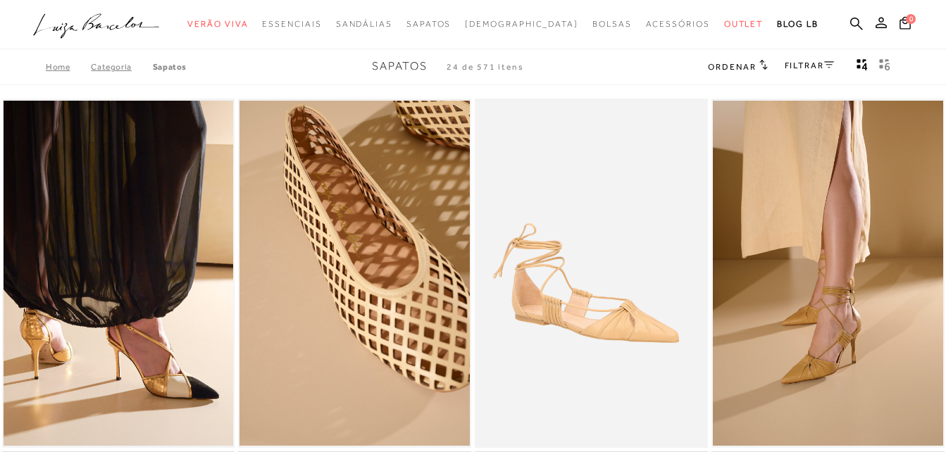 The width and height of the screenshot is (946, 452). What do you see at coordinates (743, 24) in the screenshot?
I see `span: Outlet` at bounding box center [743, 24].